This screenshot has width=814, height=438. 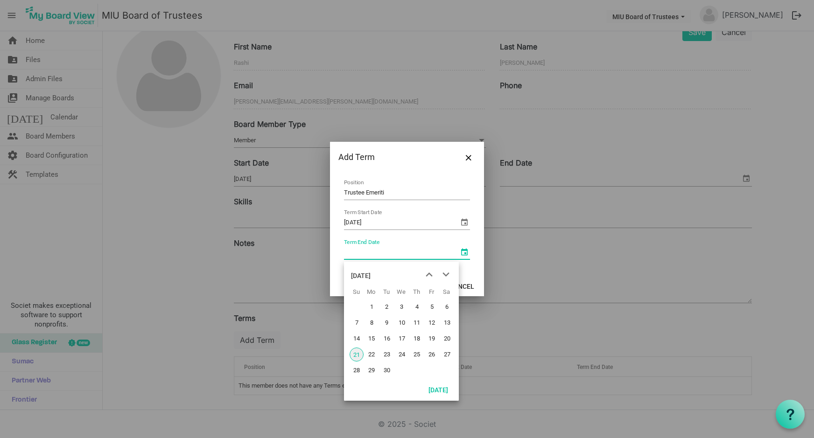 I want to click on span: Thursday, September 11, 2025, so click(x=417, y=323).